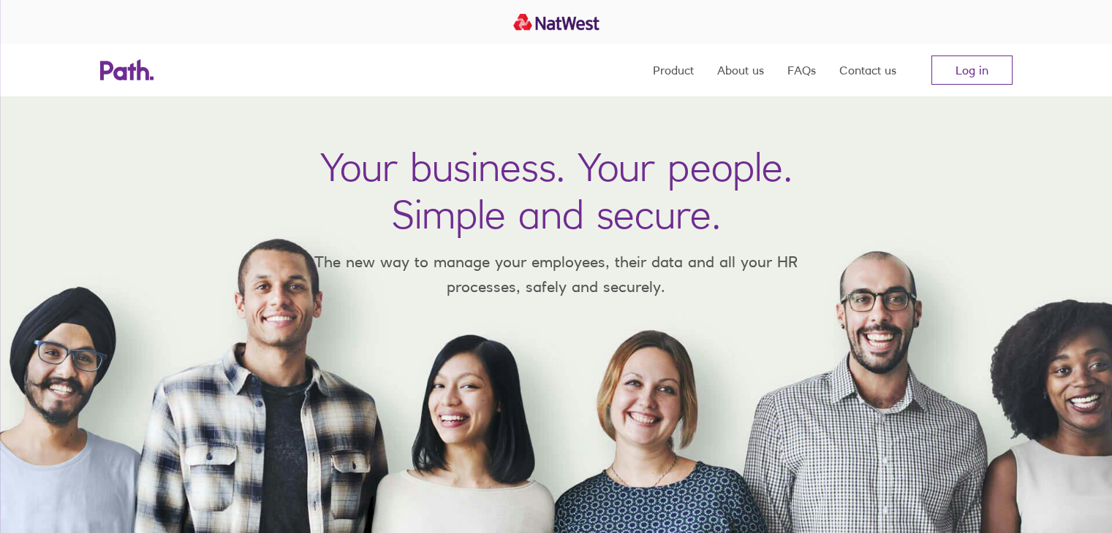 The image size is (1112, 533). I want to click on a: Contact us, so click(867, 70).